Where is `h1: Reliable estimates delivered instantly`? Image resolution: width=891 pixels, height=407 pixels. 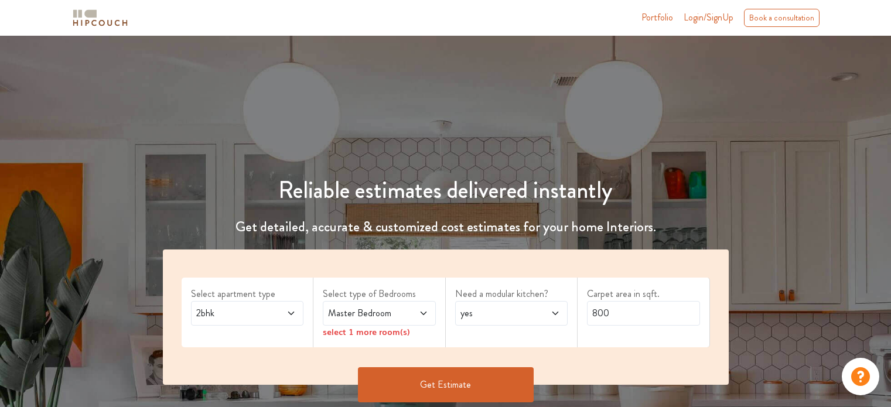
h1: Reliable estimates delivered instantly is located at coordinates (446, 190).